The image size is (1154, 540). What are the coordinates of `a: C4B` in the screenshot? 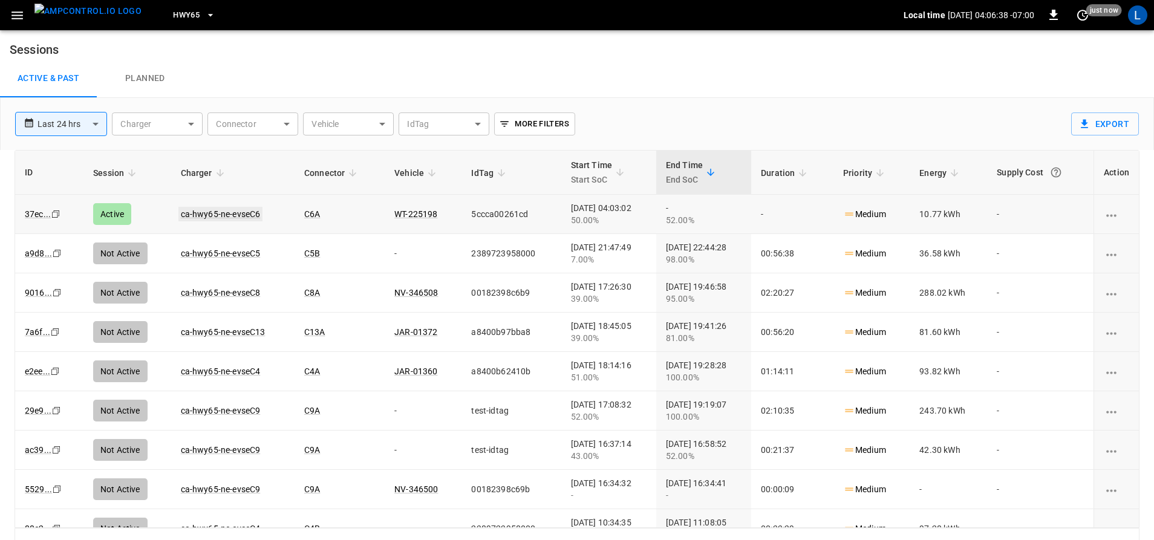 It's located at (312, 529).